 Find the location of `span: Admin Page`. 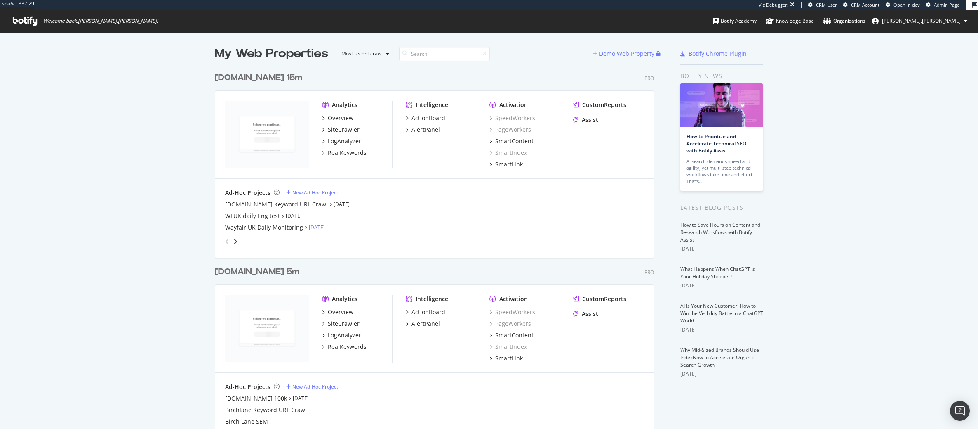

span: Admin Page is located at coordinates (947, 5).